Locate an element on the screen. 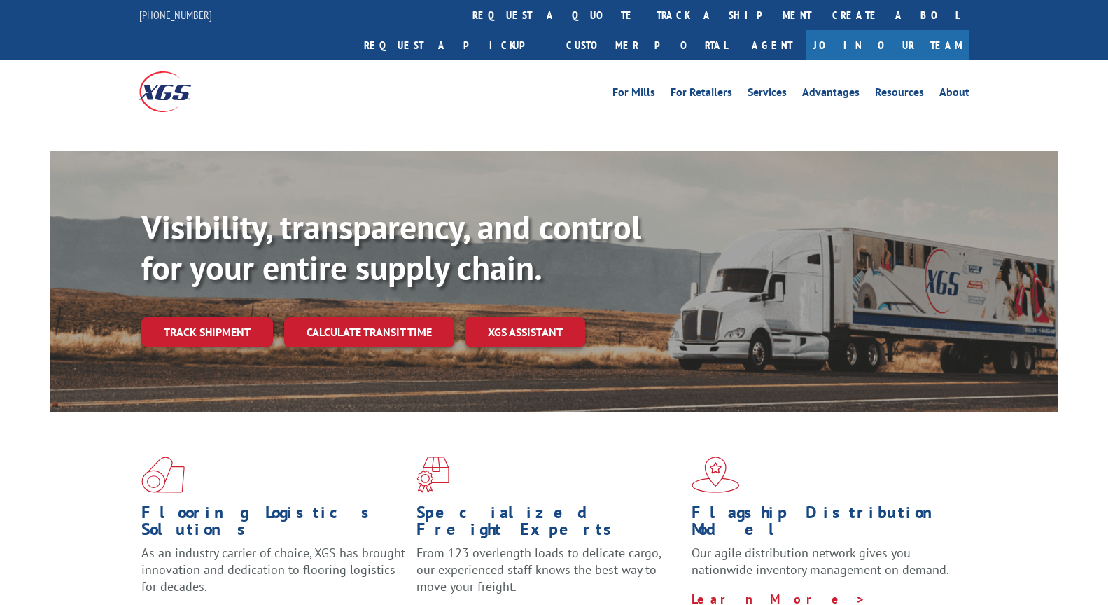  h1: Flooring Logistics Solutions is located at coordinates (274, 524).